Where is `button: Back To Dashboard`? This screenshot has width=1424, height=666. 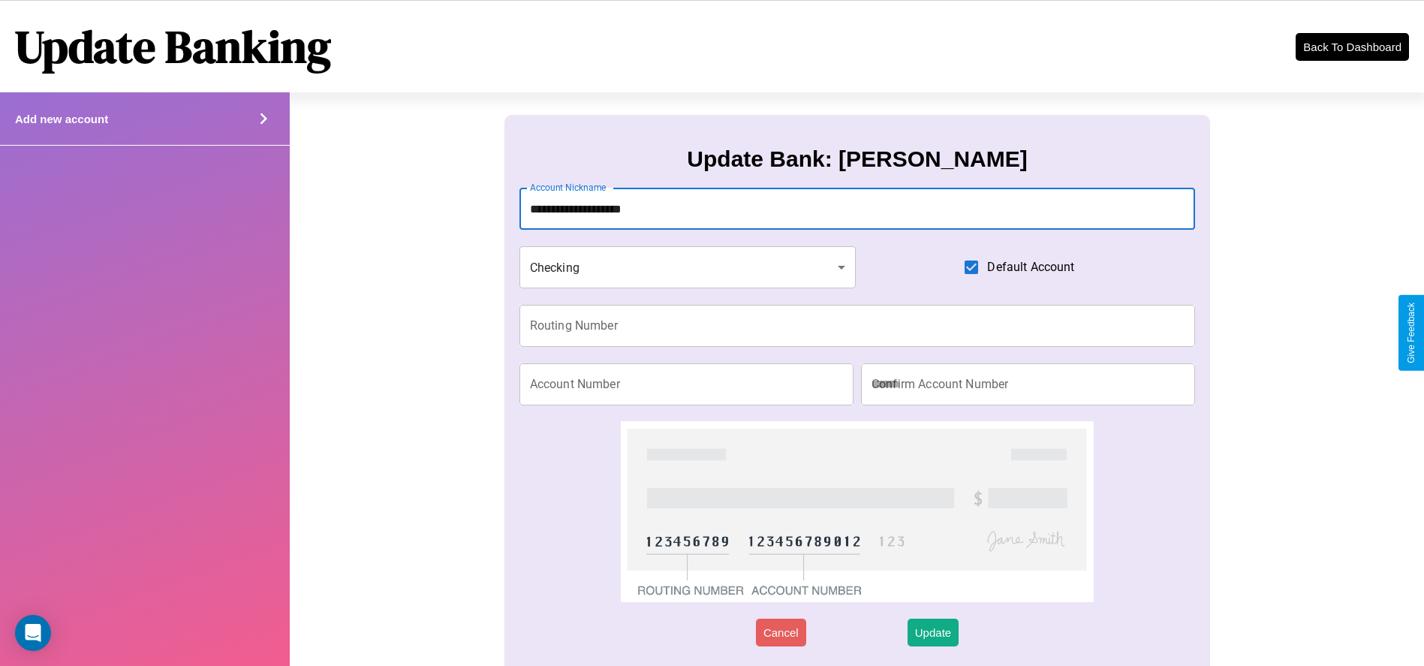
button: Back To Dashboard is located at coordinates (1352, 47).